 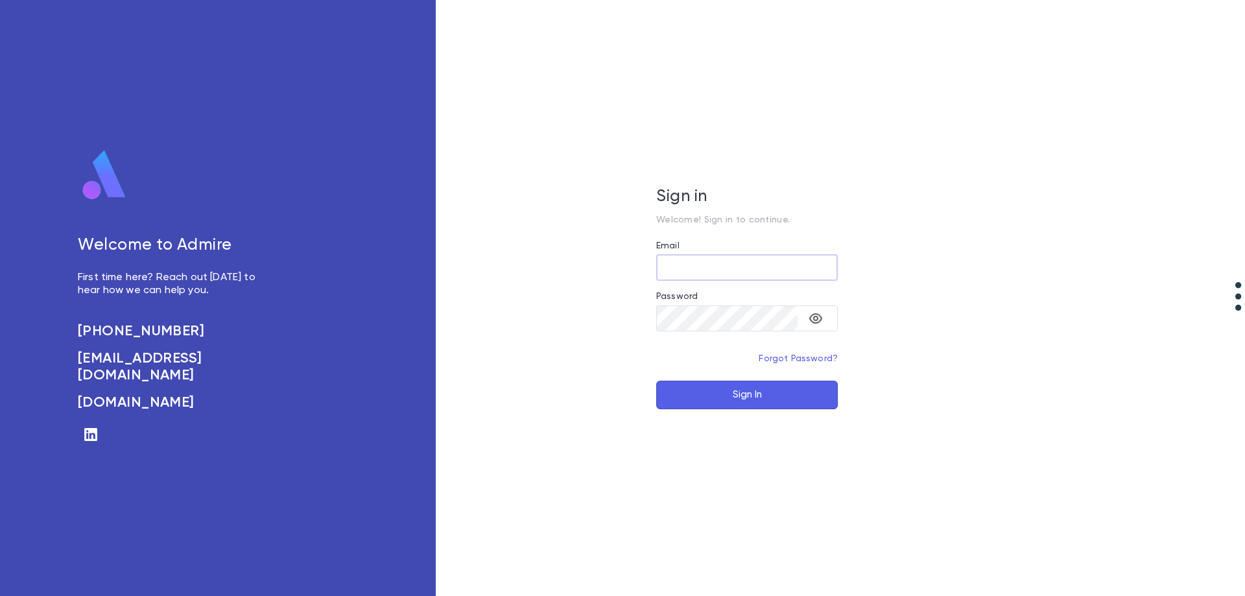 What do you see at coordinates (747, 197) in the screenshot?
I see `h5: Sign in` at bounding box center [747, 197].